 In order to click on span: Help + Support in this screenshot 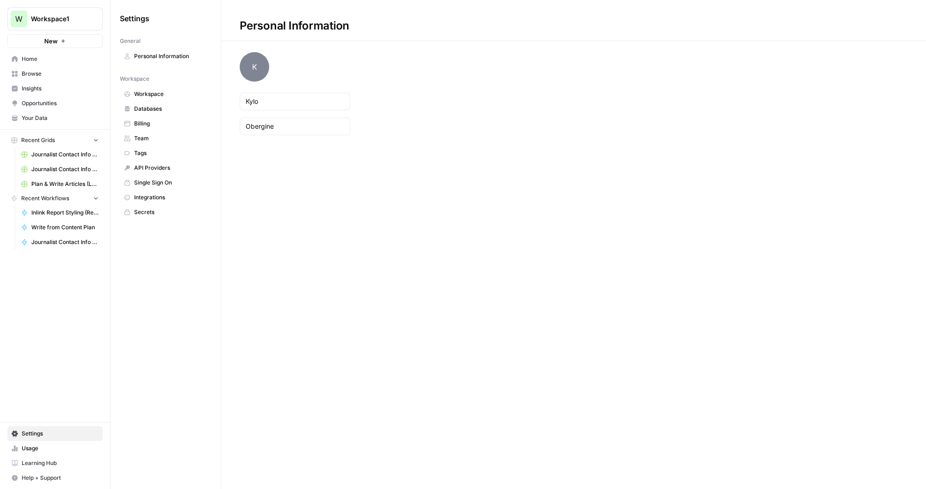, I will do `click(60, 477)`.